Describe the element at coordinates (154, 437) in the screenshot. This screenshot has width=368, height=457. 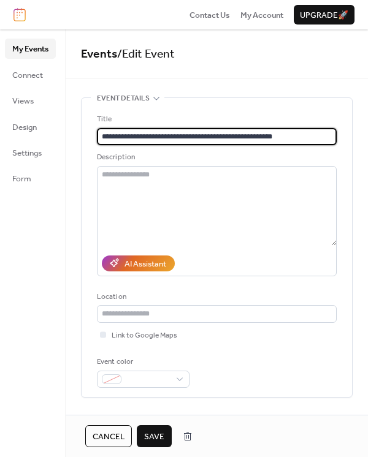
I see `span: Save` at that location.